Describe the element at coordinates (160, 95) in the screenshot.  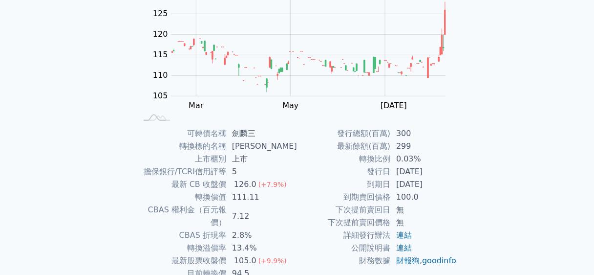
I see `tspan: 105` at that location.